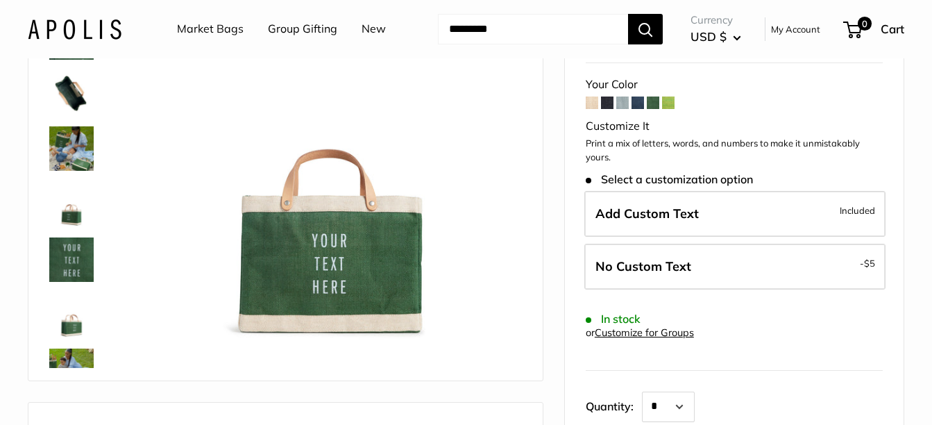  I want to click on span: Cart, so click(892, 28).